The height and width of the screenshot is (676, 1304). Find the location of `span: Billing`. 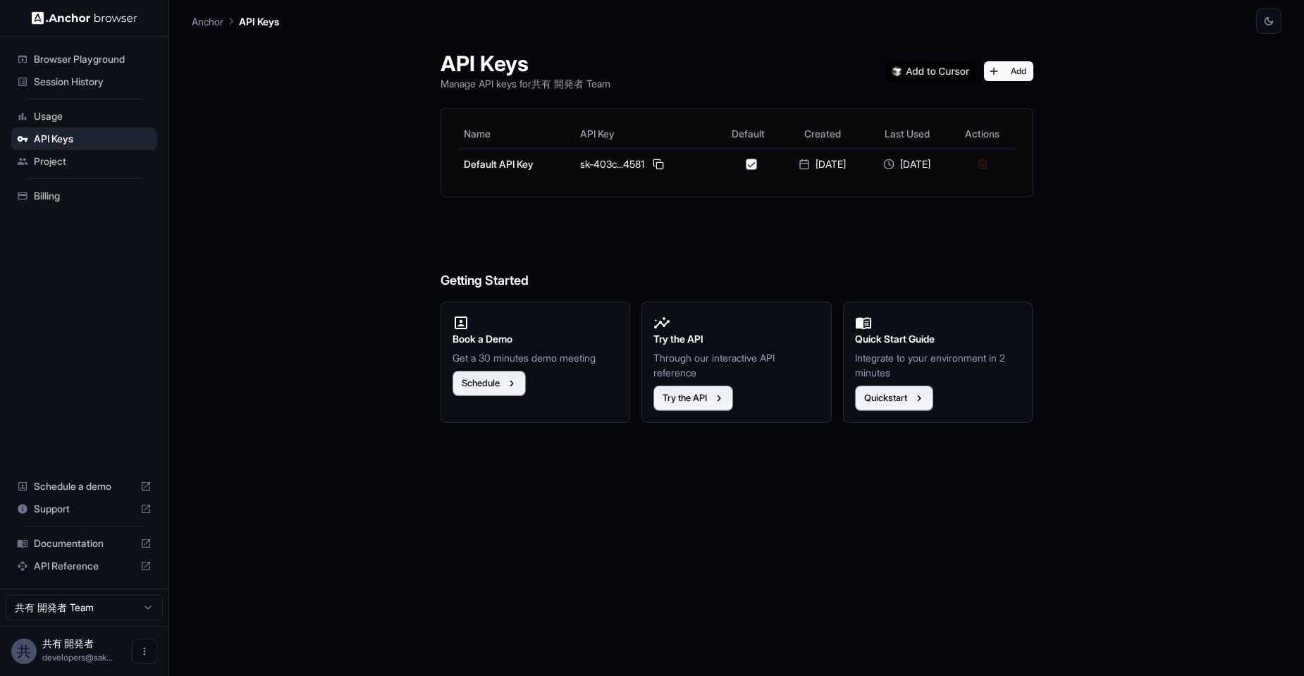

span: Billing is located at coordinates (92, 196).